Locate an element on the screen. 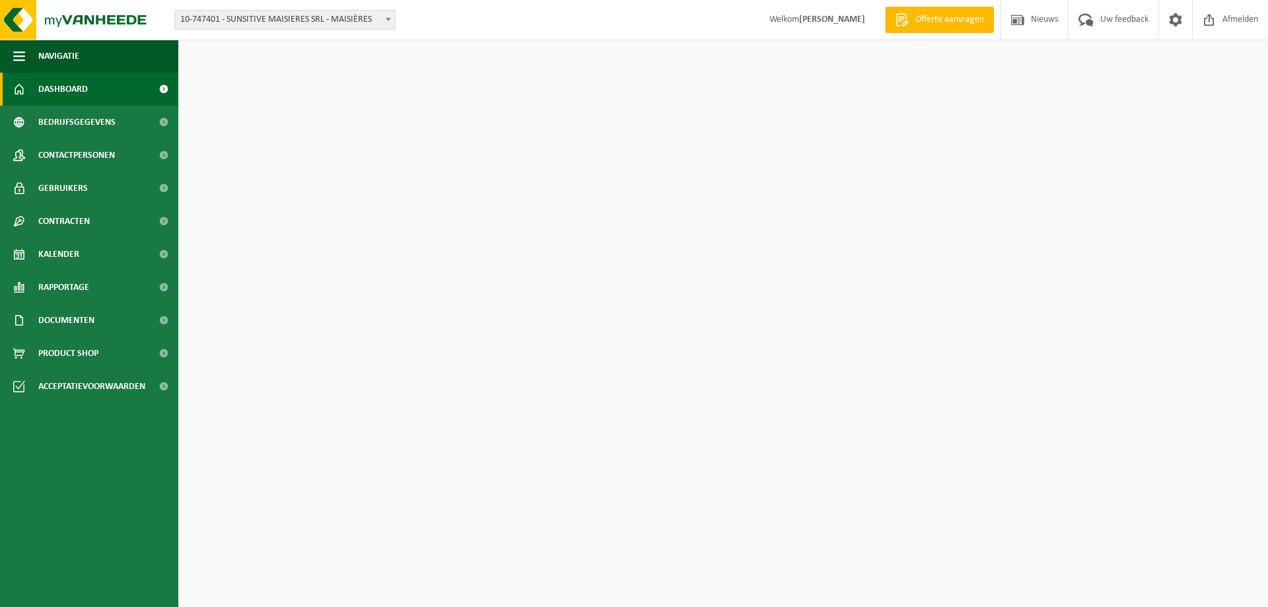 The width and height of the screenshot is (1268, 607). a: Offerte aanvragen is located at coordinates (939, 20).